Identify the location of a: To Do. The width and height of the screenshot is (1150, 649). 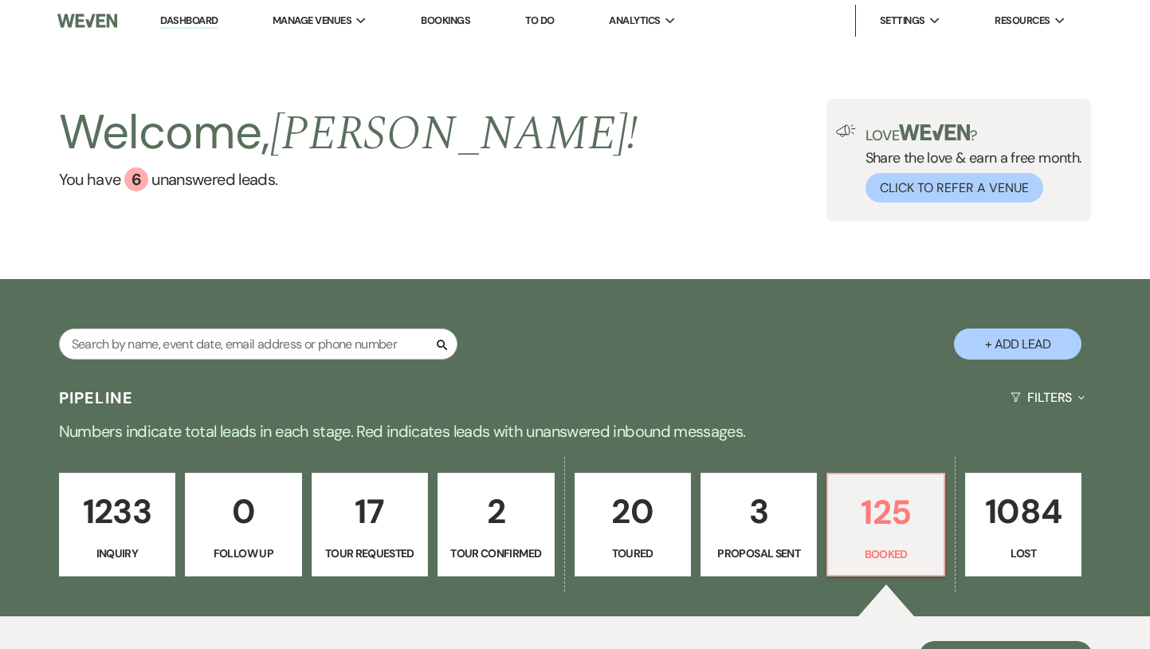
(540, 20).